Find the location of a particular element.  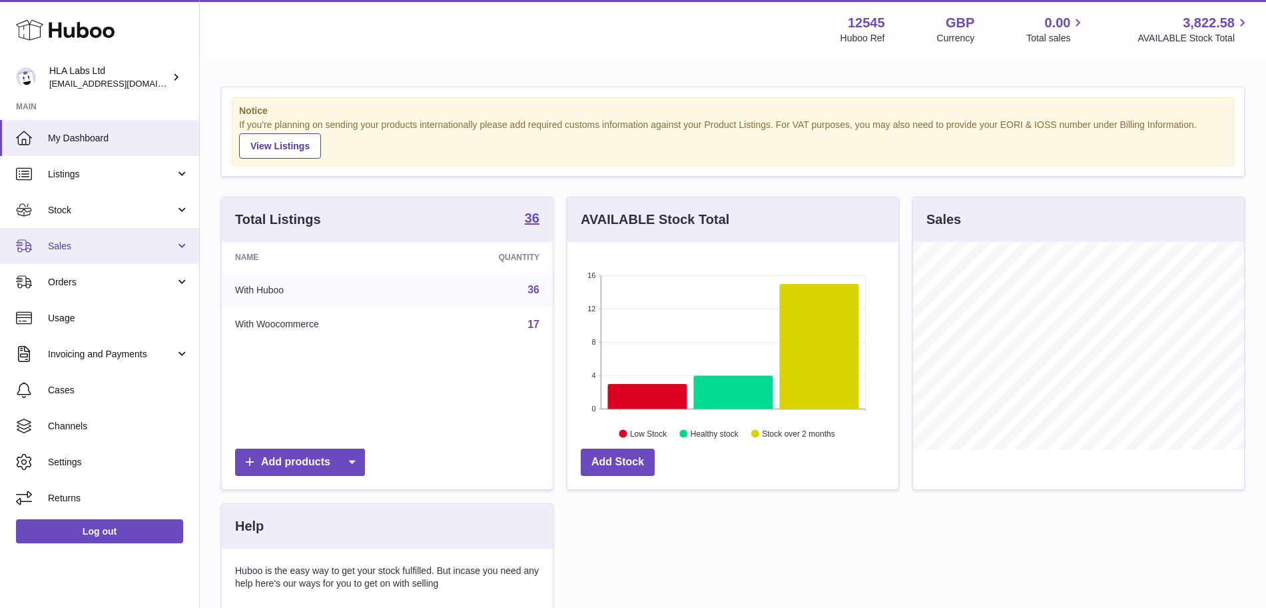

span: Listings is located at coordinates (111, 174).